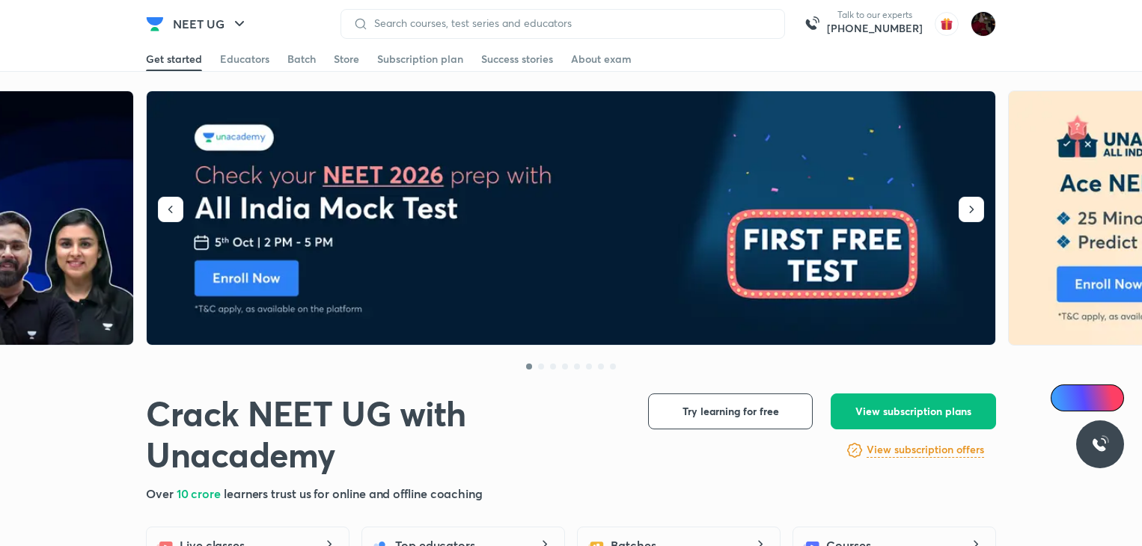 This screenshot has height=546, width=1142. I want to click on a: Educators, so click(245, 59).